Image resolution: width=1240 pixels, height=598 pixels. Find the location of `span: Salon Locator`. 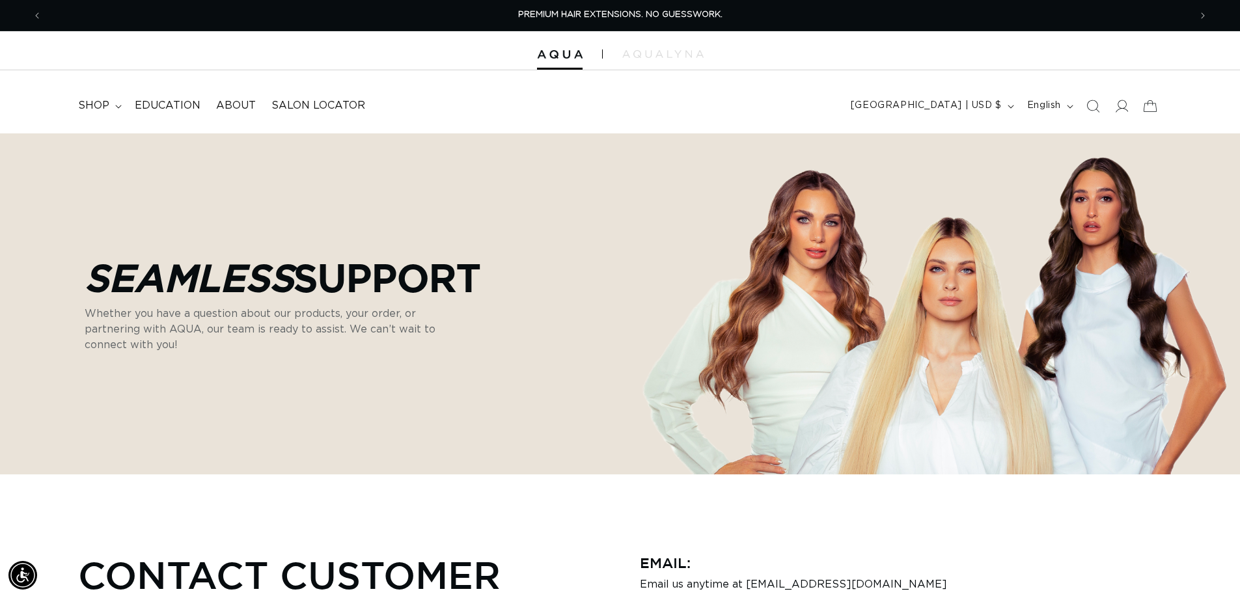

span: Salon Locator is located at coordinates (318, 105).